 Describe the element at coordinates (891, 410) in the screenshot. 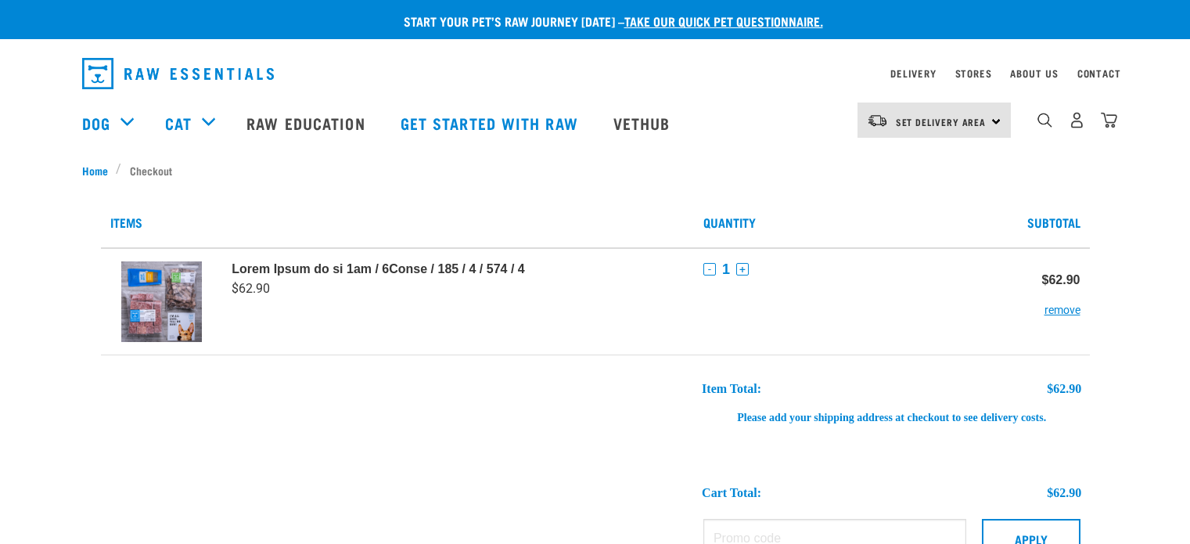

I see `div: Please add your shipping address at checkout to see delivery costs.` at that location.